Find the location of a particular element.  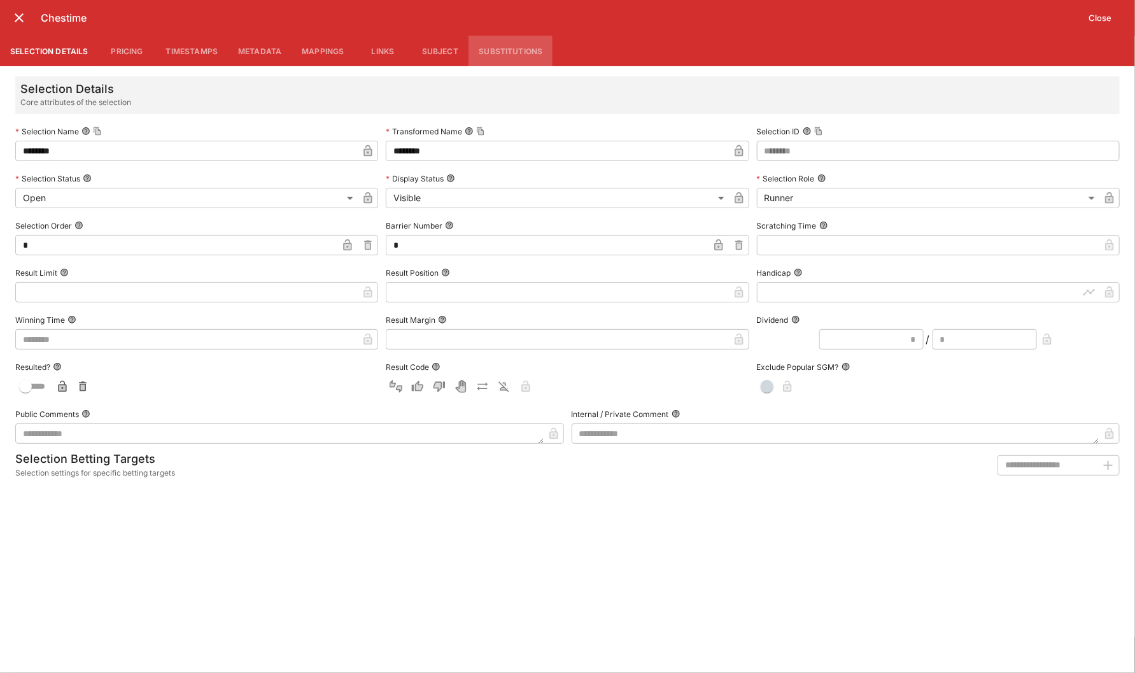

button: Subject is located at coordinates (440, 51).